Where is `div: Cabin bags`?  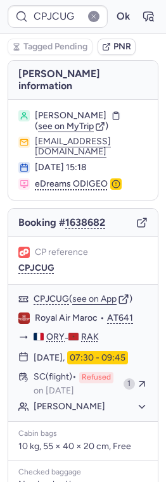 div: Cabin bags is located at coordinates (83, 434).